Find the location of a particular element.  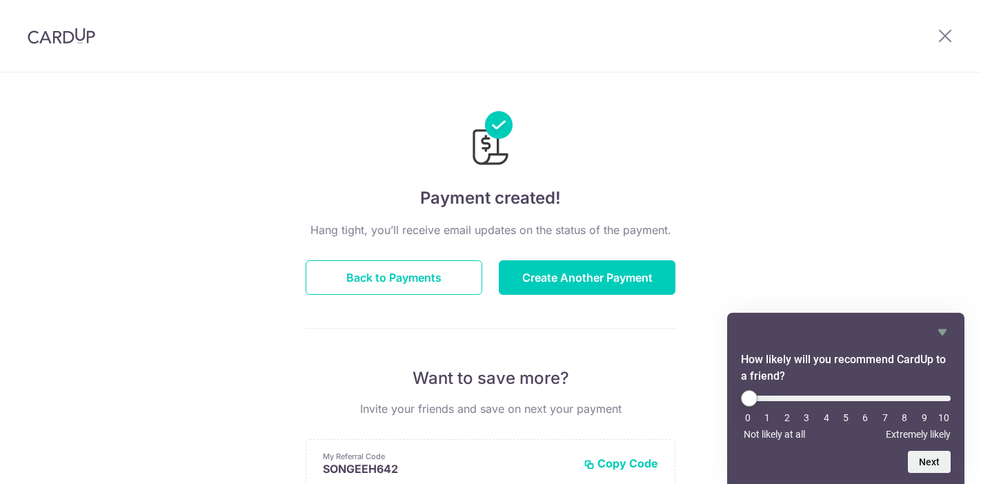

button: Back to Payments is located at coordinates (394, 277).